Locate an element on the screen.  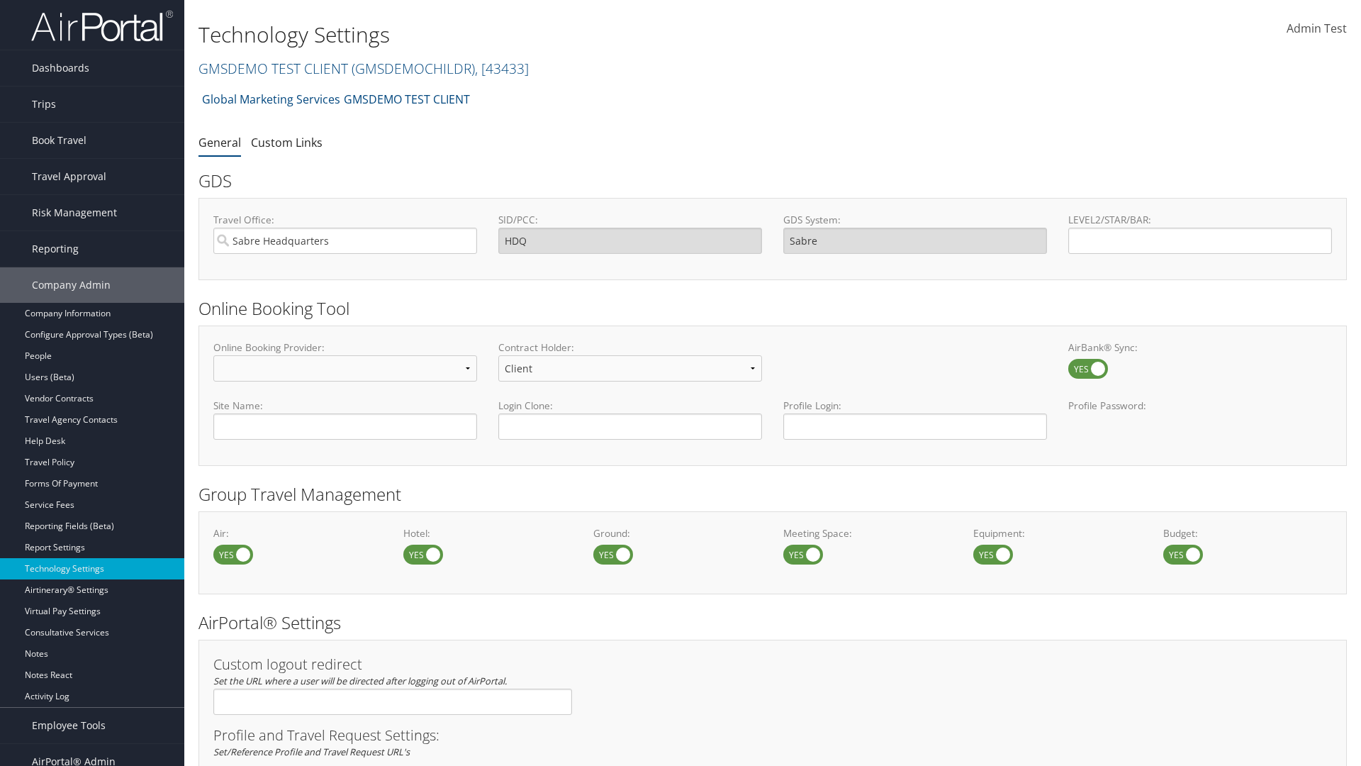
label: SID/PCC: is located at coordinates (630, 220).